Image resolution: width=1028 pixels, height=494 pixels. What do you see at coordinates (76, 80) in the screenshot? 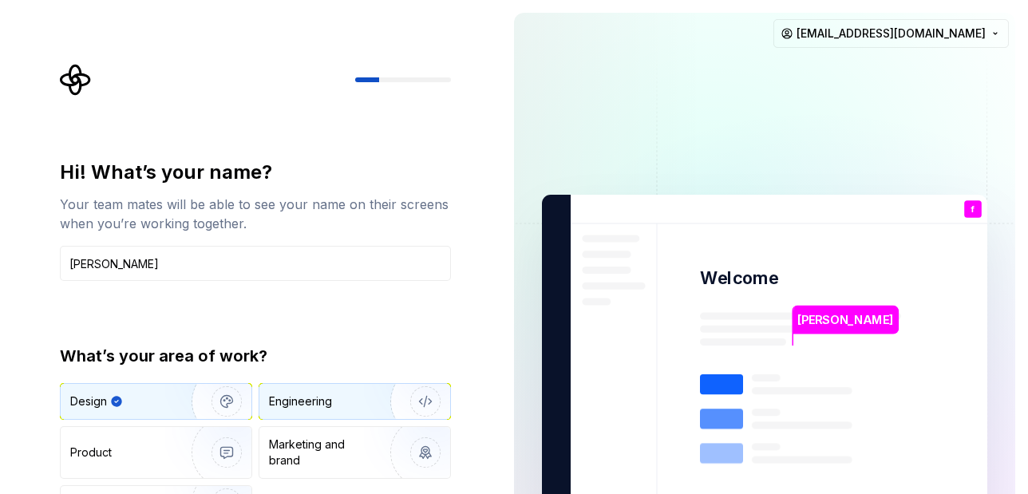
I see `svg: Supernova Logo` at bounding box center [76, 80].